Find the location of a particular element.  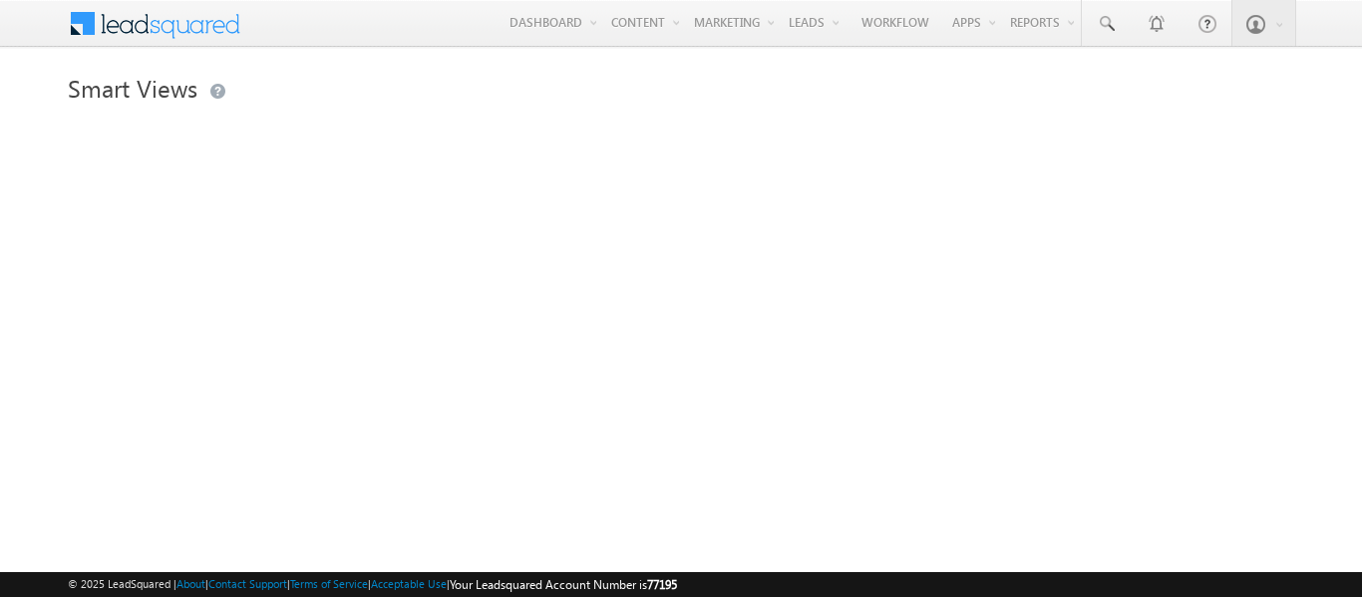

span: © 2025 LeadSquared | | | | | is located at coordinates (372, 584).